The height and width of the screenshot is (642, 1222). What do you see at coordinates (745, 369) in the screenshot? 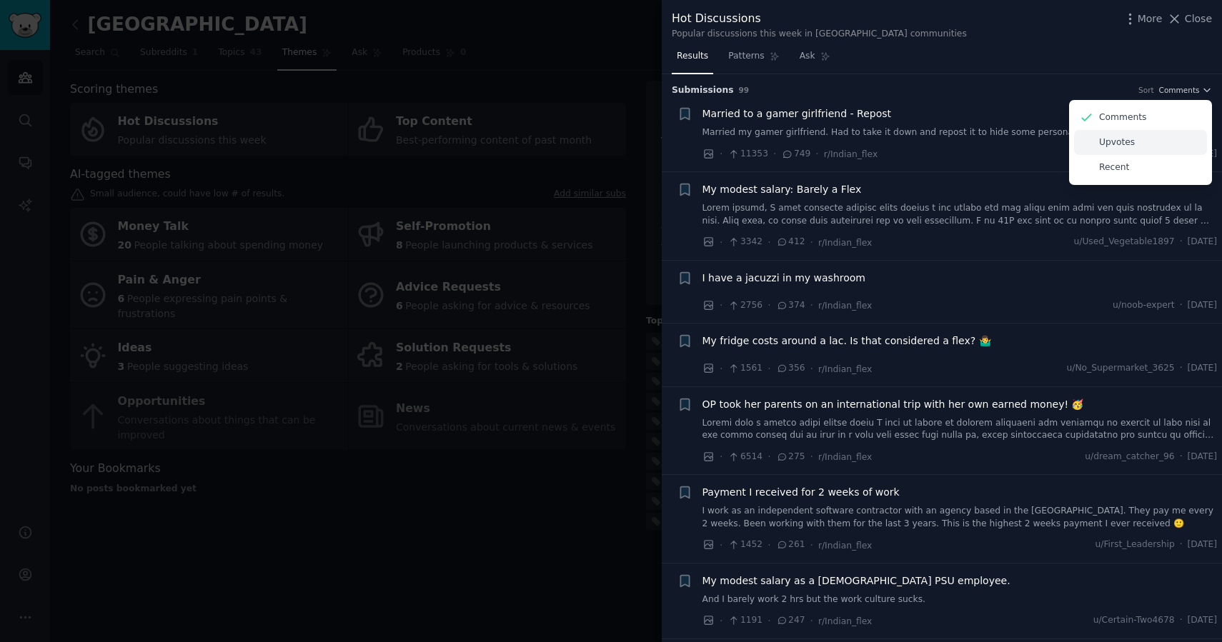
I see `span: 1561` at bounding box center [745, 369].